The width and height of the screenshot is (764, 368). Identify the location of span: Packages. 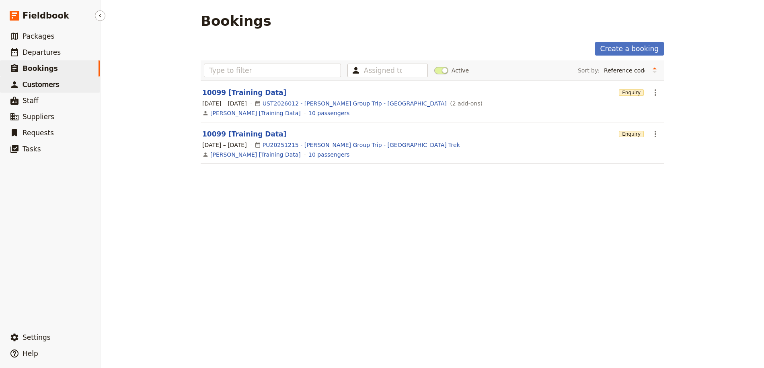
(38, 36).